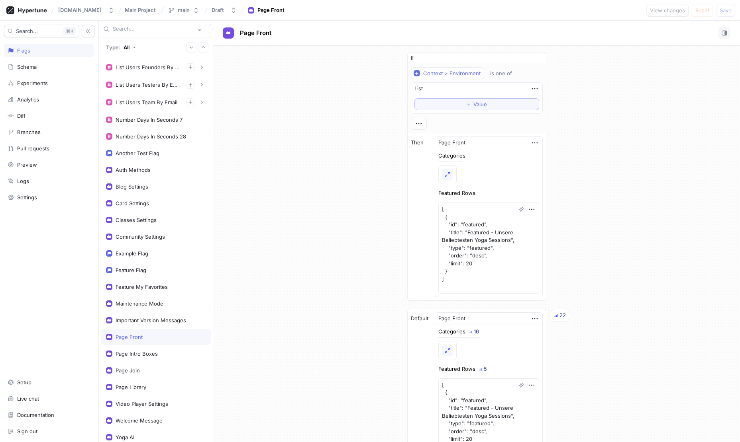 This screenshot has height=442, width=740. I want to click on div: Number Days In Seconds 28, so click(151, 137).